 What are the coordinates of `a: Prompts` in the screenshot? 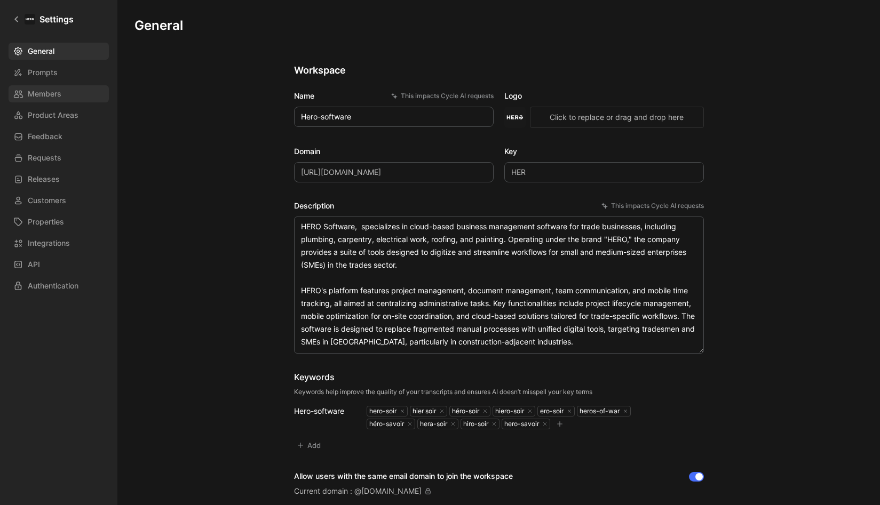 It's located at (59, 73).